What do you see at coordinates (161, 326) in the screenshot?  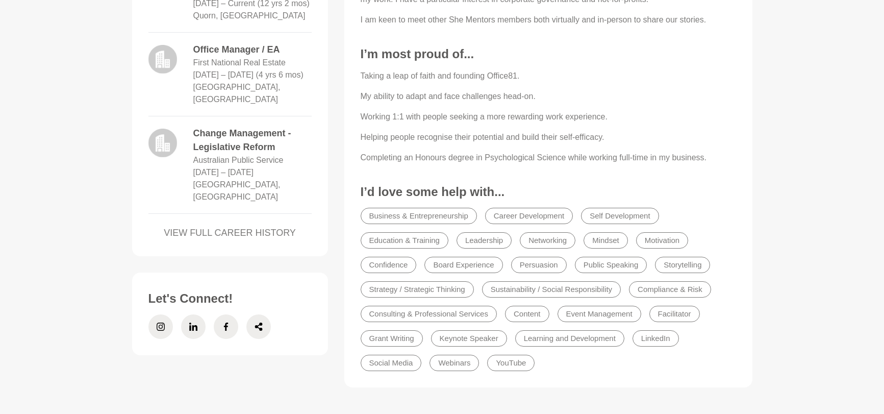 I see `a: Instagram` at bounding box center [161, 326].